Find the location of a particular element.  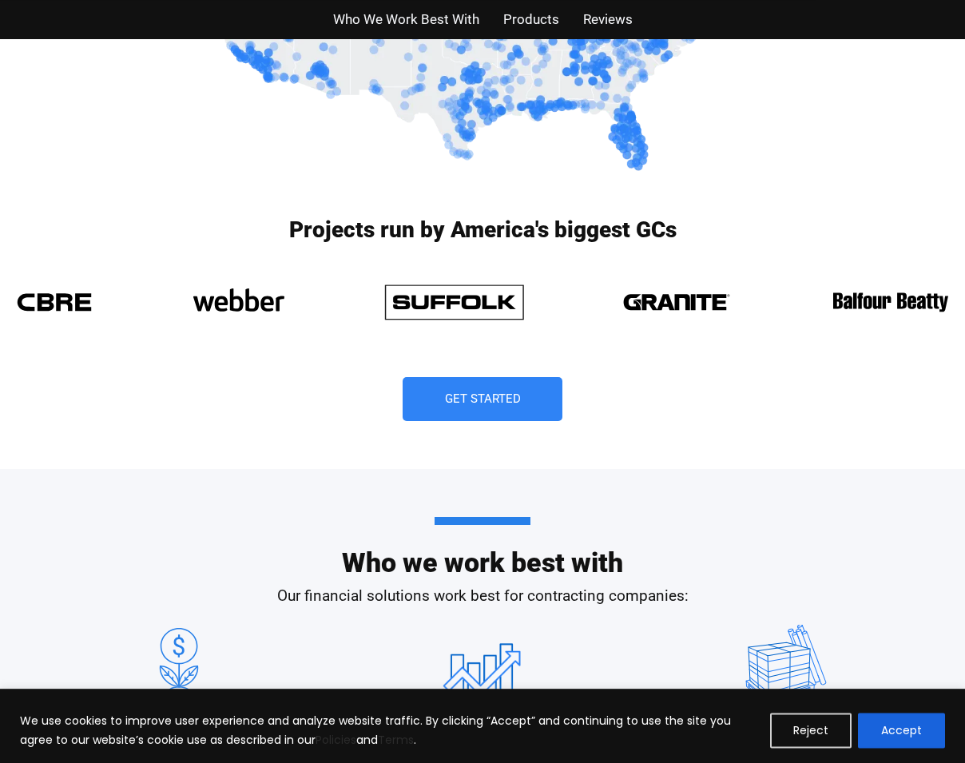

span: Products is located at coordinates (531, 19).